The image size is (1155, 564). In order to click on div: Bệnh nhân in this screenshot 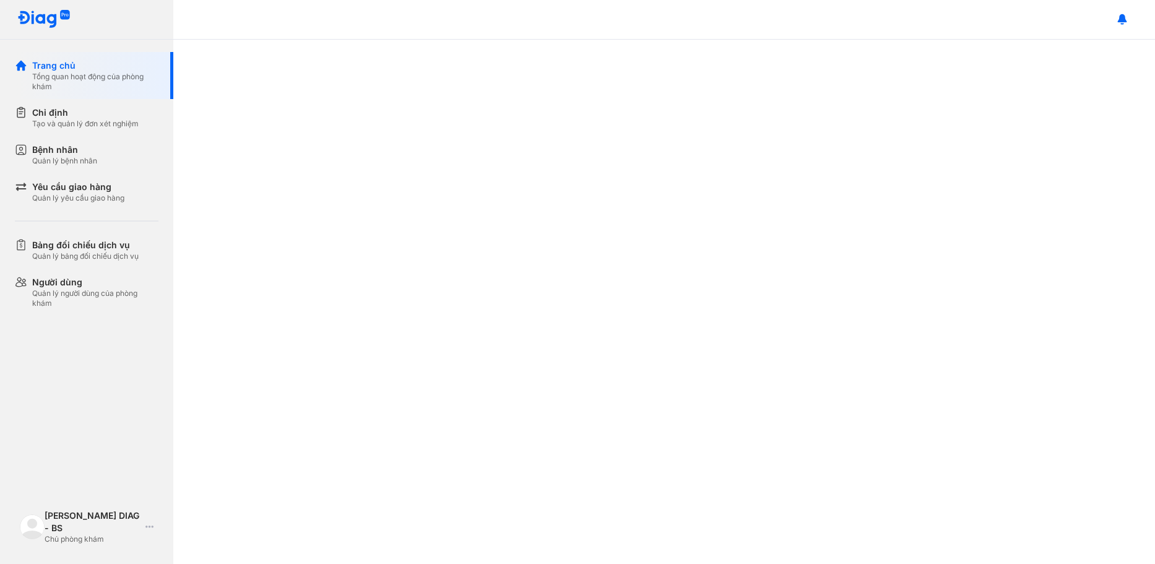, I will do `click(64, 150)`.